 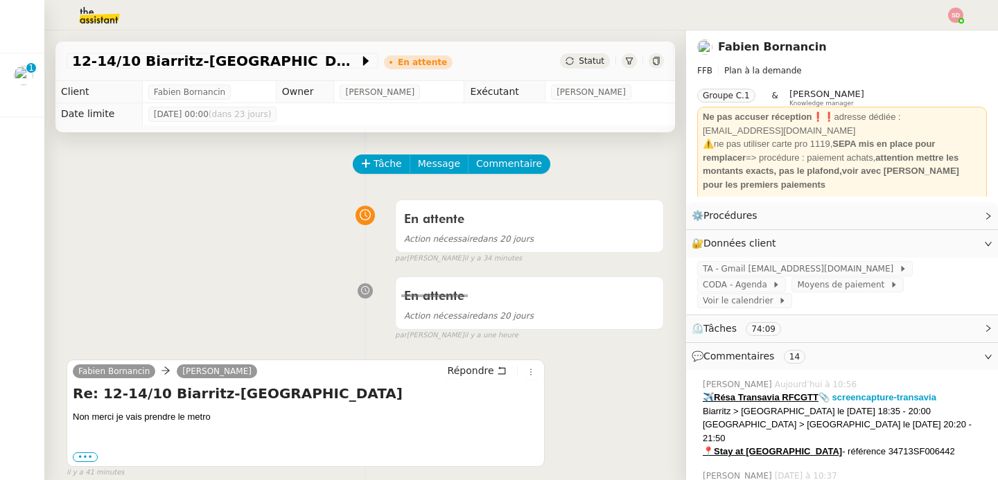 I want to click on span: il y a une heure, so click(x=491, y=335).